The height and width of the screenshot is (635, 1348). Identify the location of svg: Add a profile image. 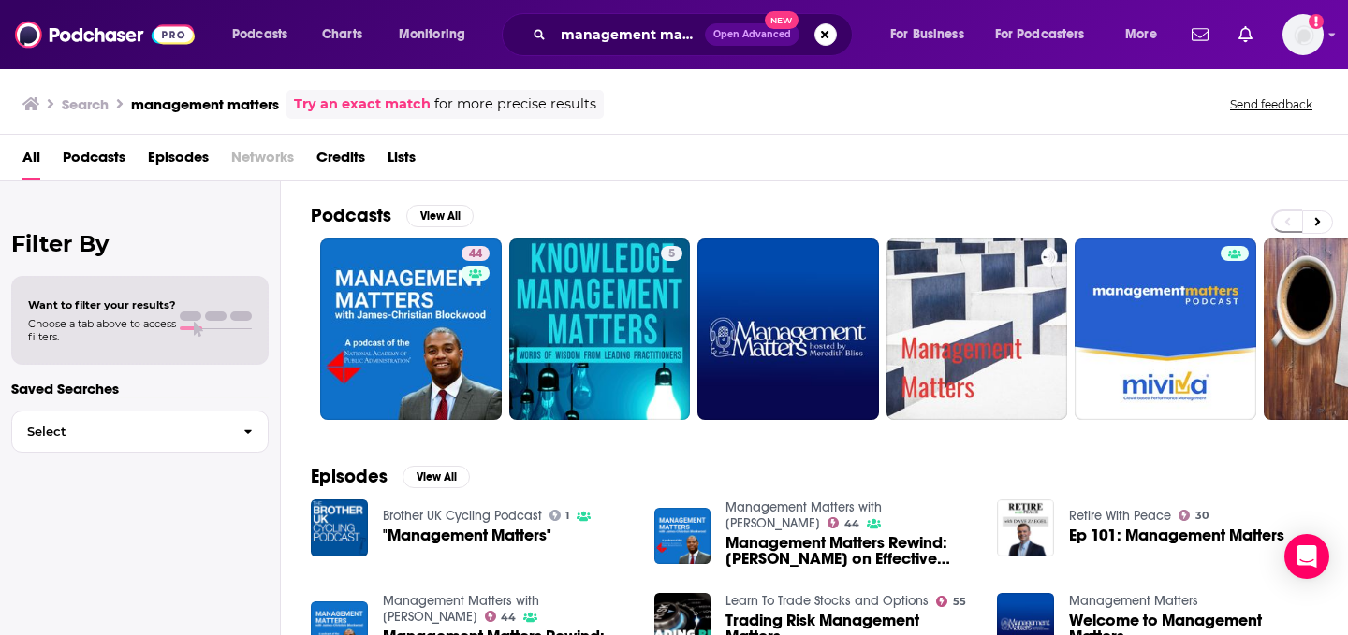
(1316, 22).